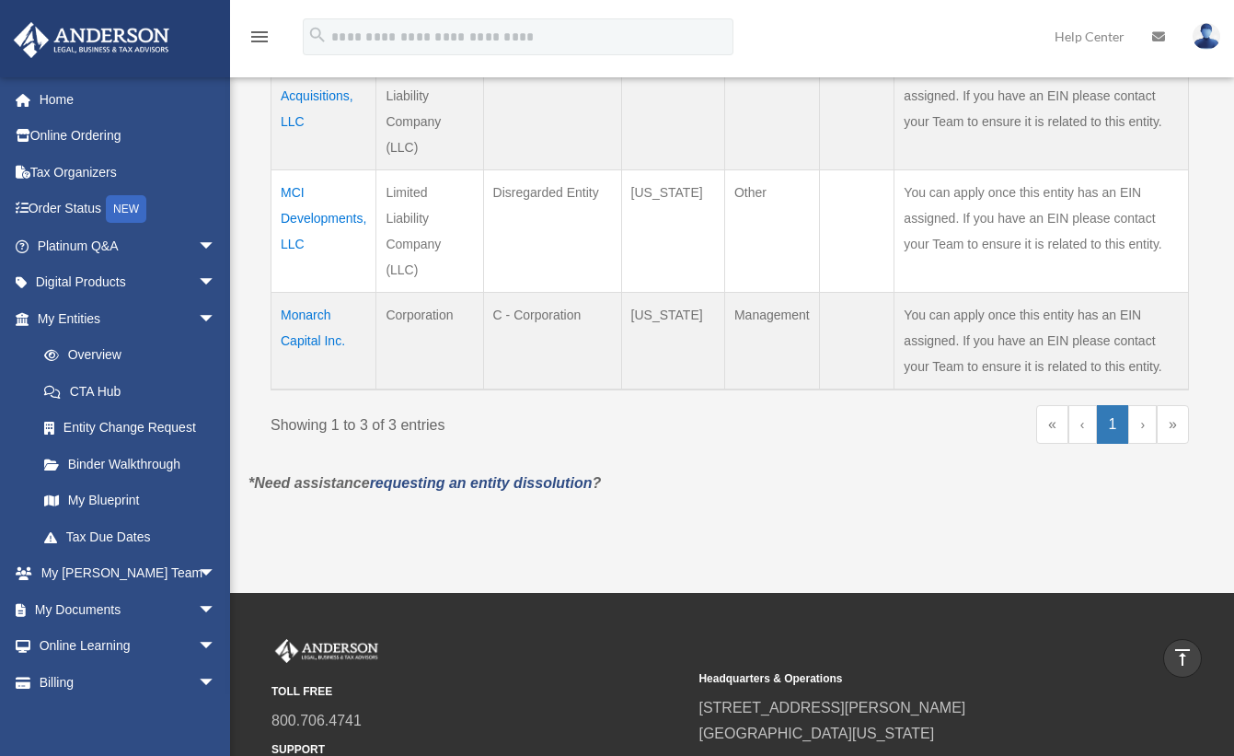 The image size is (1234, 756). Describe the element at coordinates (424, 482) in the screenshot. I see `em: *Need assistance ?` at that location.